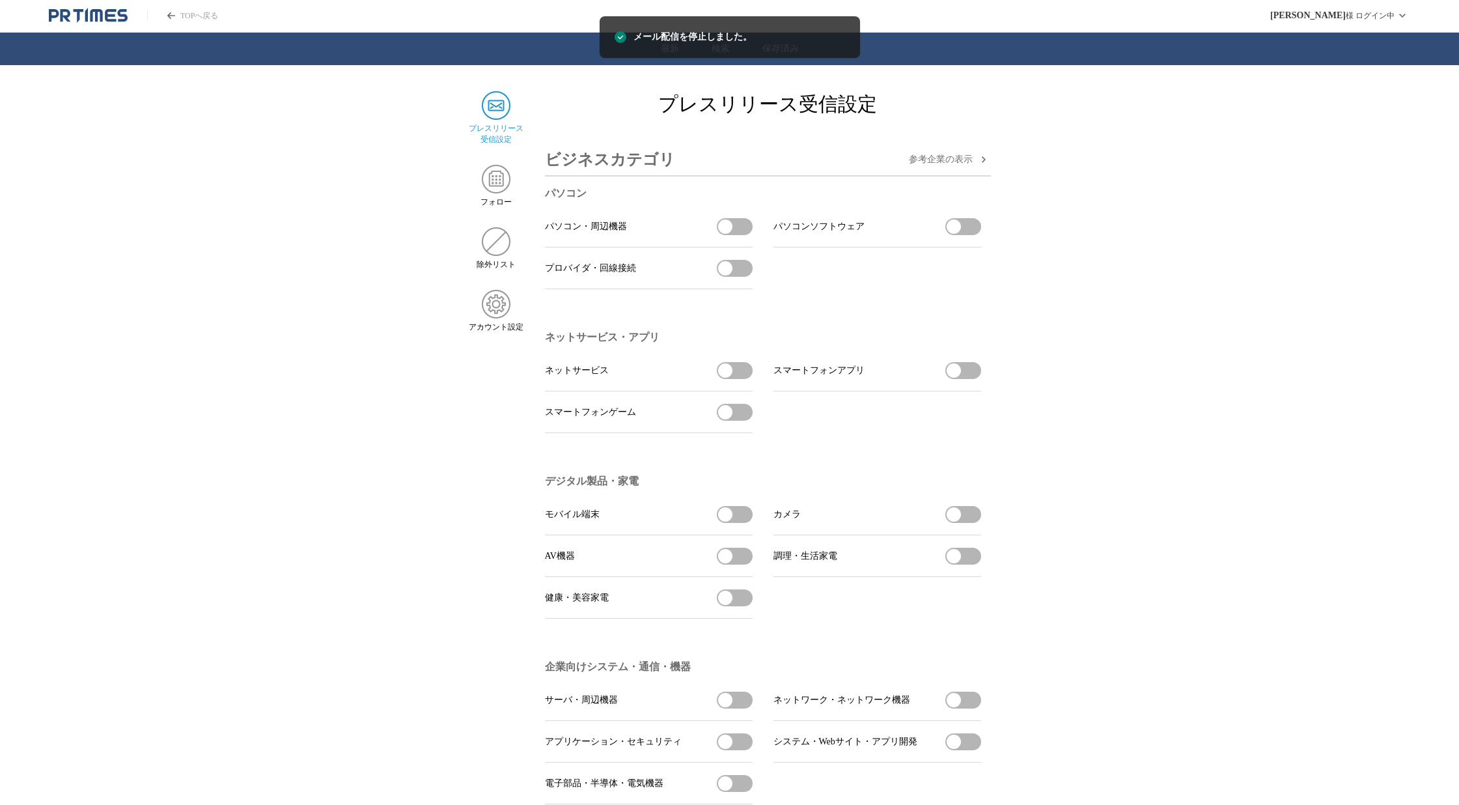  Describe the element at coordinates (577, 598) in the screenshot. I see `span: 健康・美容家電` at that location.